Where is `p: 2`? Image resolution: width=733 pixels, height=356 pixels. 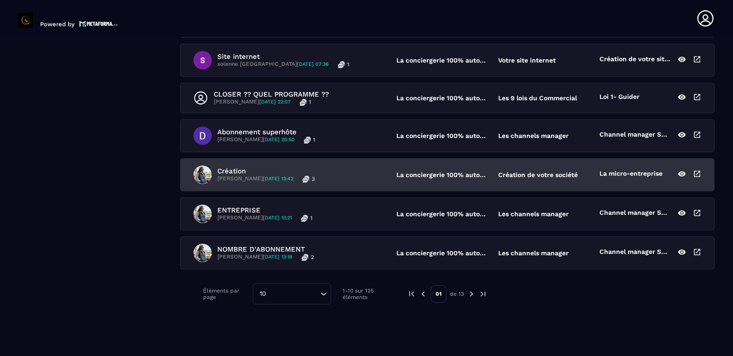
p: 2 is located at coordinates (312, 257).